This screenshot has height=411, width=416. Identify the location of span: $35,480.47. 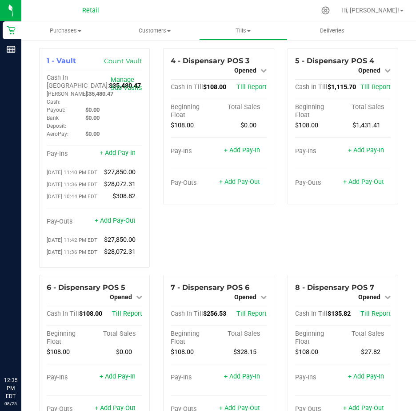
(125, 85).